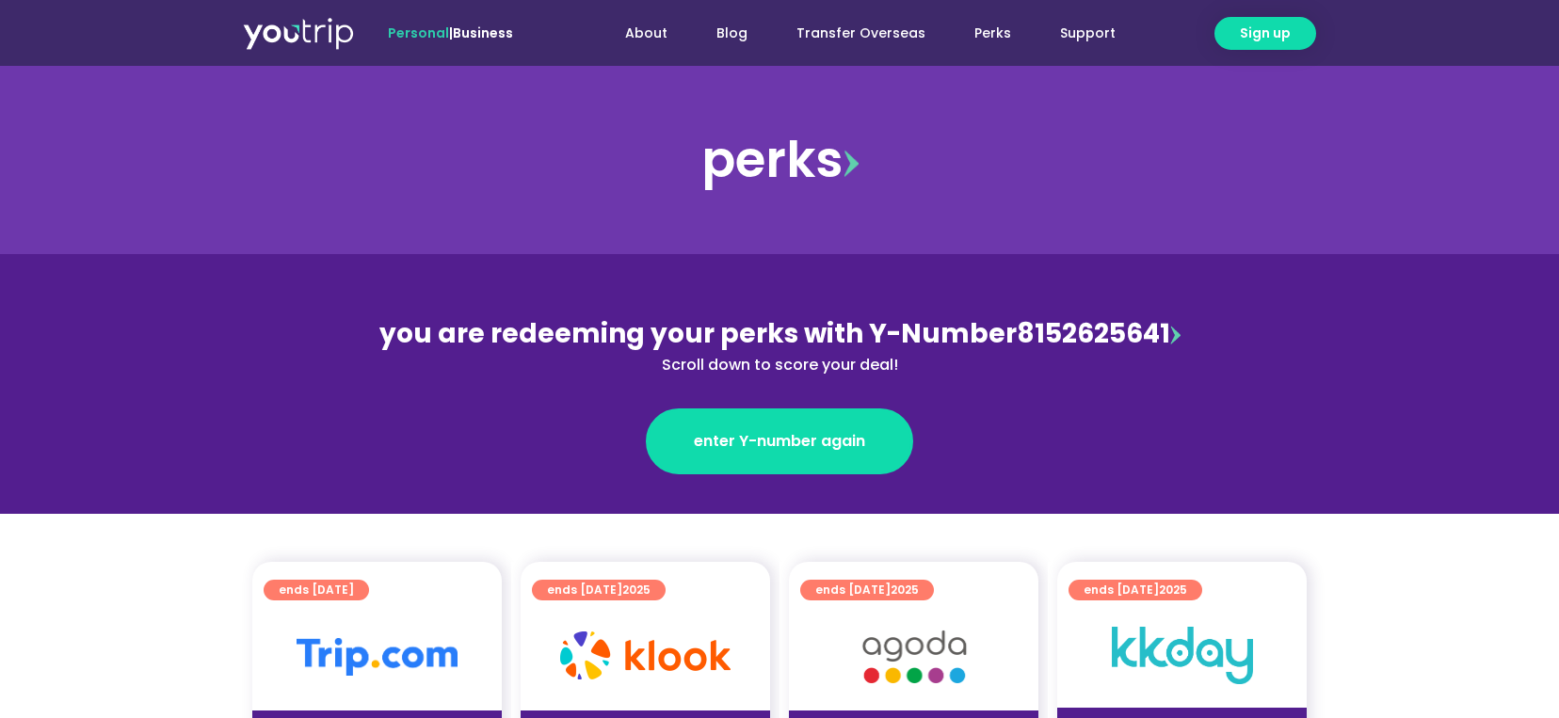 The image size is (1559, 718). What do you see at coordinates (1087, 33) in the screenshot?
I see `a: Support` at bounding box center [1087, 33].